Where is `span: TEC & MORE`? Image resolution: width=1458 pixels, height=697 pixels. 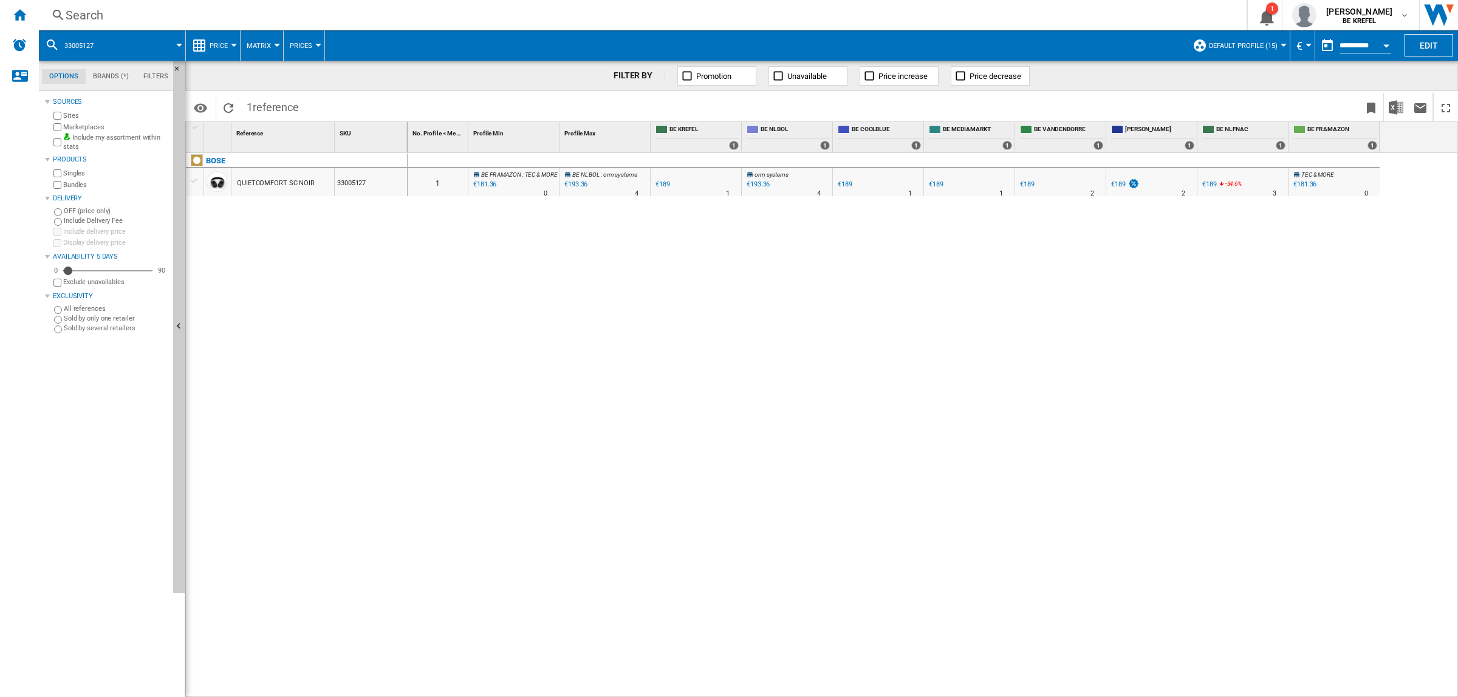 span: TEC & MORE is located at coordinates (1317, 174).